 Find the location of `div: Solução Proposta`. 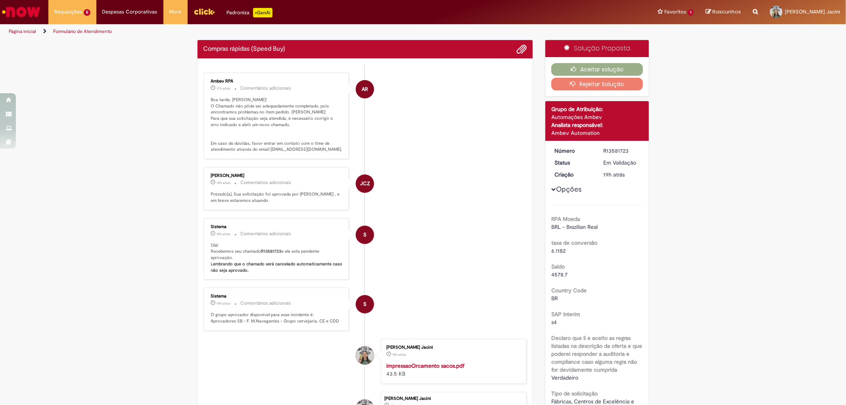

div: Solução Proposta is located at coordinates (597, 48).